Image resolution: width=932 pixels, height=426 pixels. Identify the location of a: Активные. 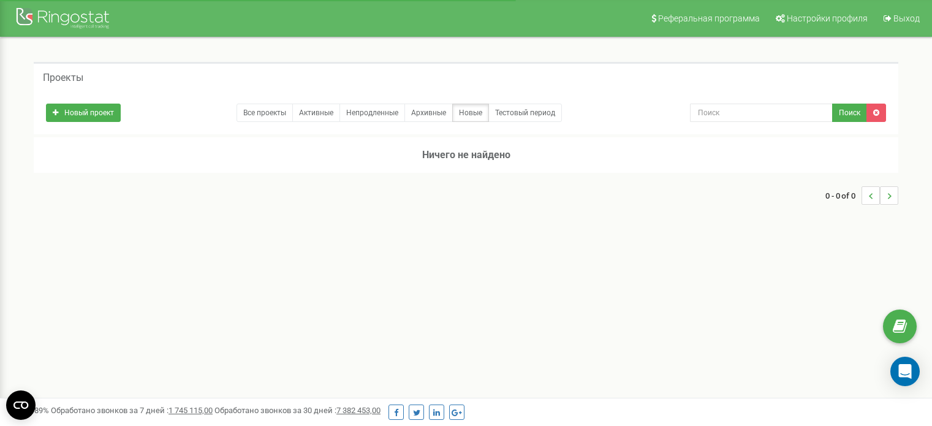
(316, 113).